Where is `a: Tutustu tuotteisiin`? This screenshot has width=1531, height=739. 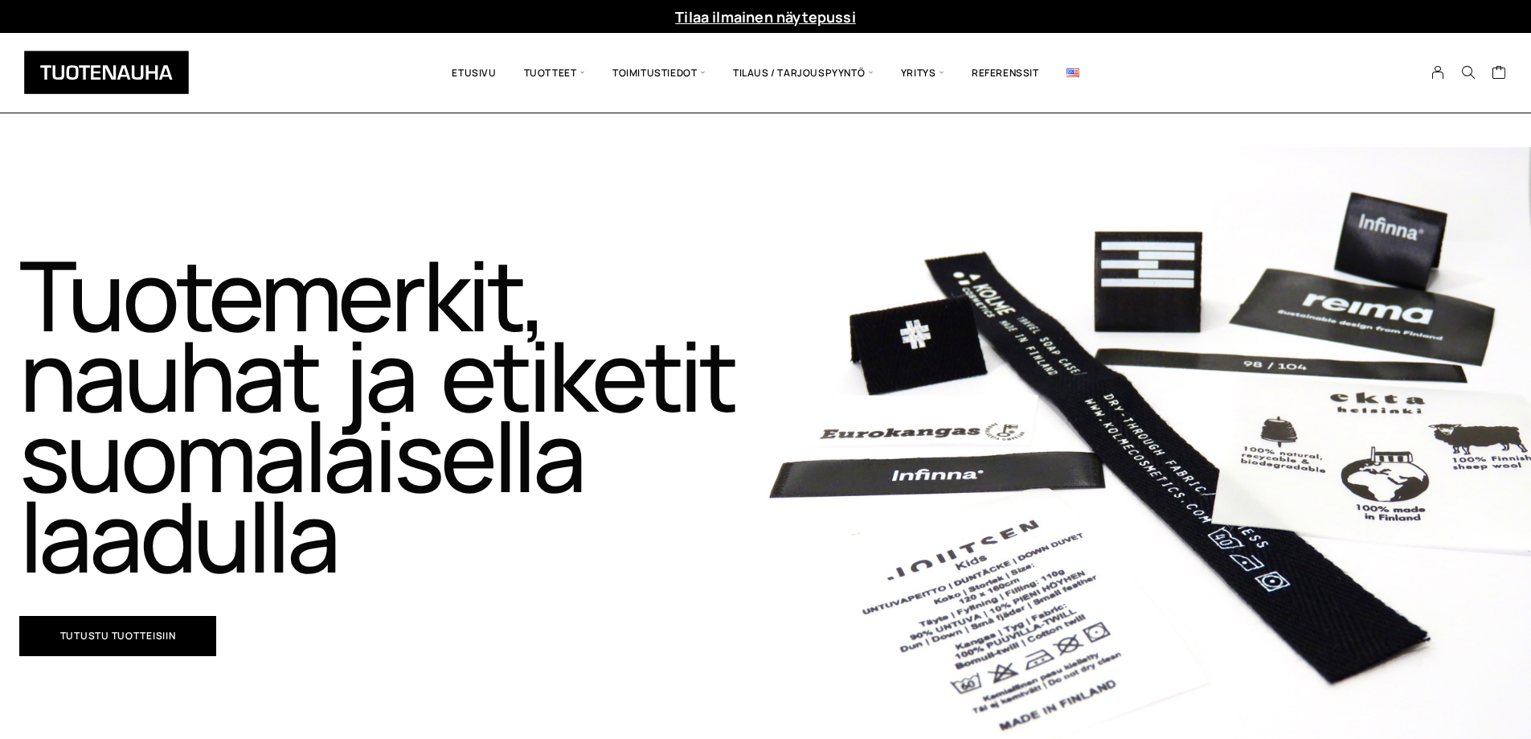 a: Tutustu tuotteisiin is located at coordinates (118, 636).